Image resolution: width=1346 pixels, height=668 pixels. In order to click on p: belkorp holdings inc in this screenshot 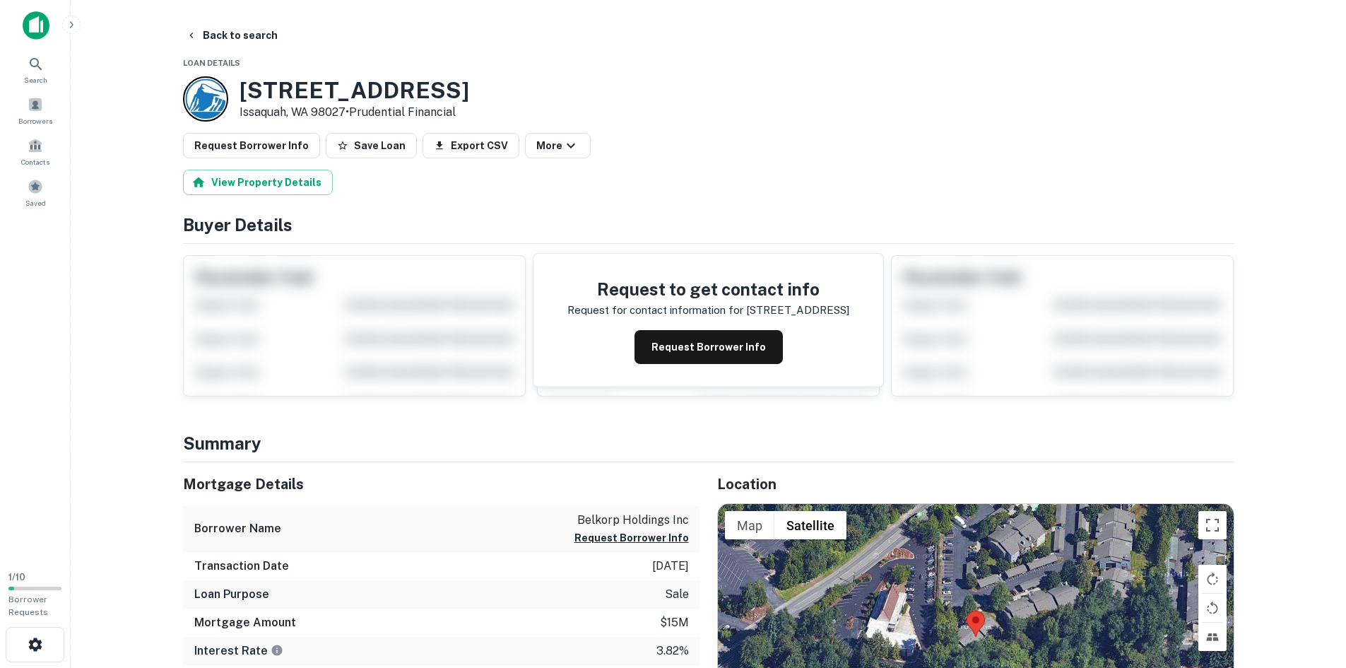, I will do `click(631, 520)`.